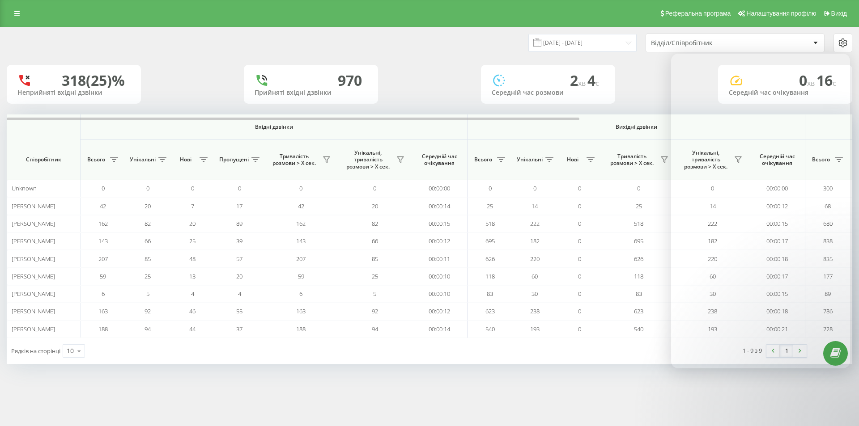 The image size is (859, 426). Describe the element at coordinates (234, 160) in the screenshot. I see `span: Пропущені` at that location.